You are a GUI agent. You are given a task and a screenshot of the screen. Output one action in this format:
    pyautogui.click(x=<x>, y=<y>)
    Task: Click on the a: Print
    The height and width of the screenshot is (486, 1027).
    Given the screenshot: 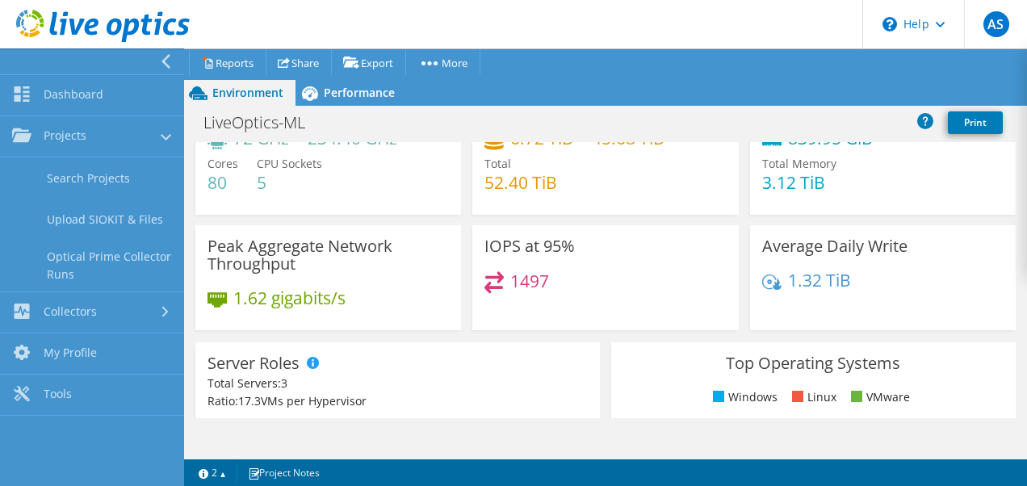 What is the action you would take?
    pyautogui.click(x=975, y=123)
    